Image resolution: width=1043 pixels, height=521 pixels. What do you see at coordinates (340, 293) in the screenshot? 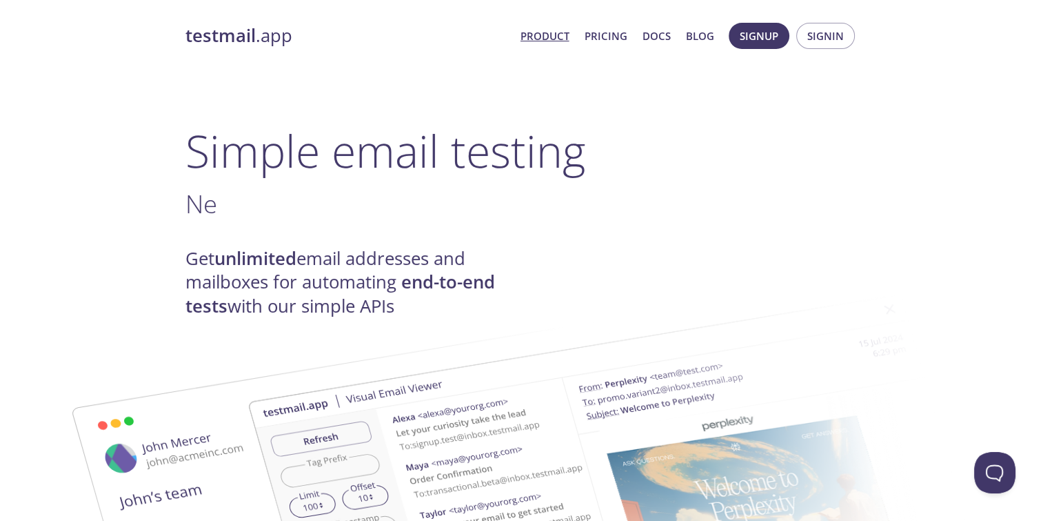
I see `strong: end-to-end tests` at bounding box center [340, 293].